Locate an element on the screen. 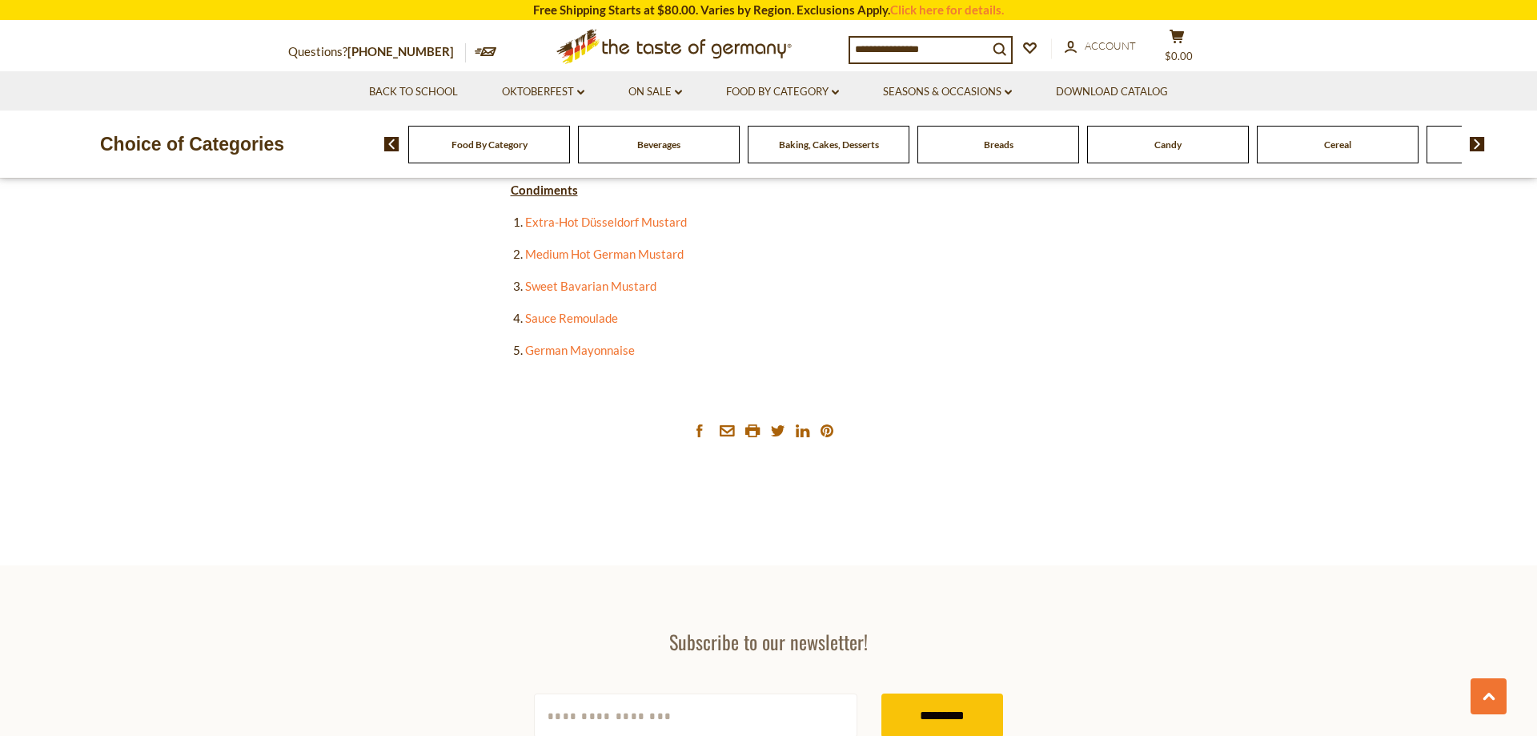  span: Beverages is located at coordinates (659, 144).